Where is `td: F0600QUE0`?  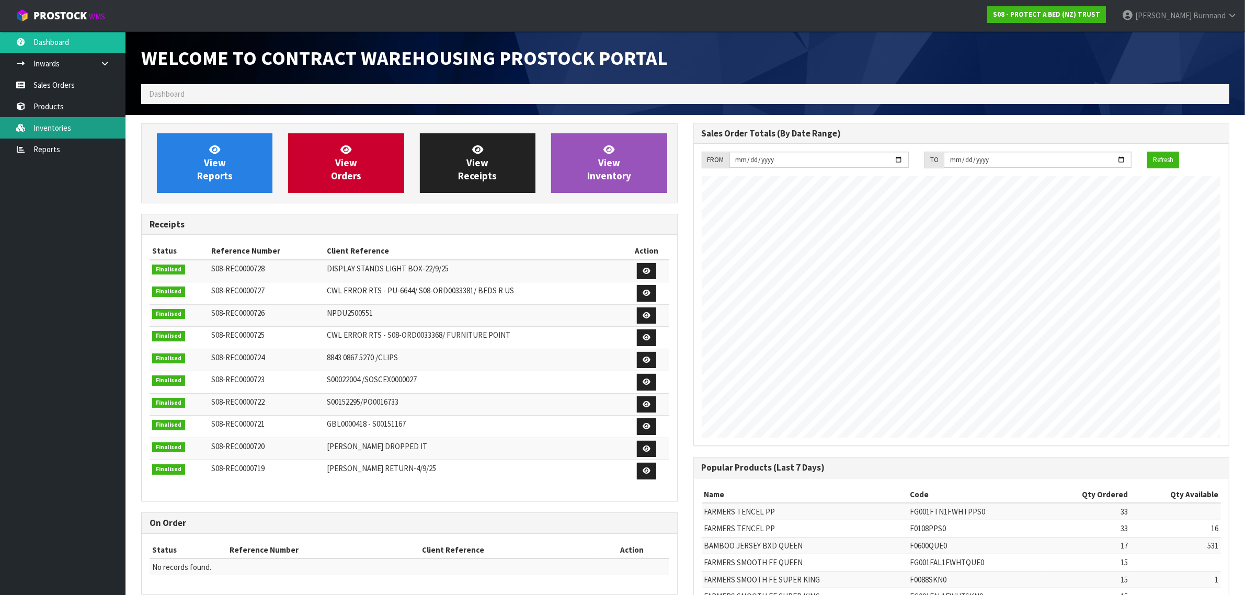 td: F0600QUE0 is located at coordinates (975, 545).